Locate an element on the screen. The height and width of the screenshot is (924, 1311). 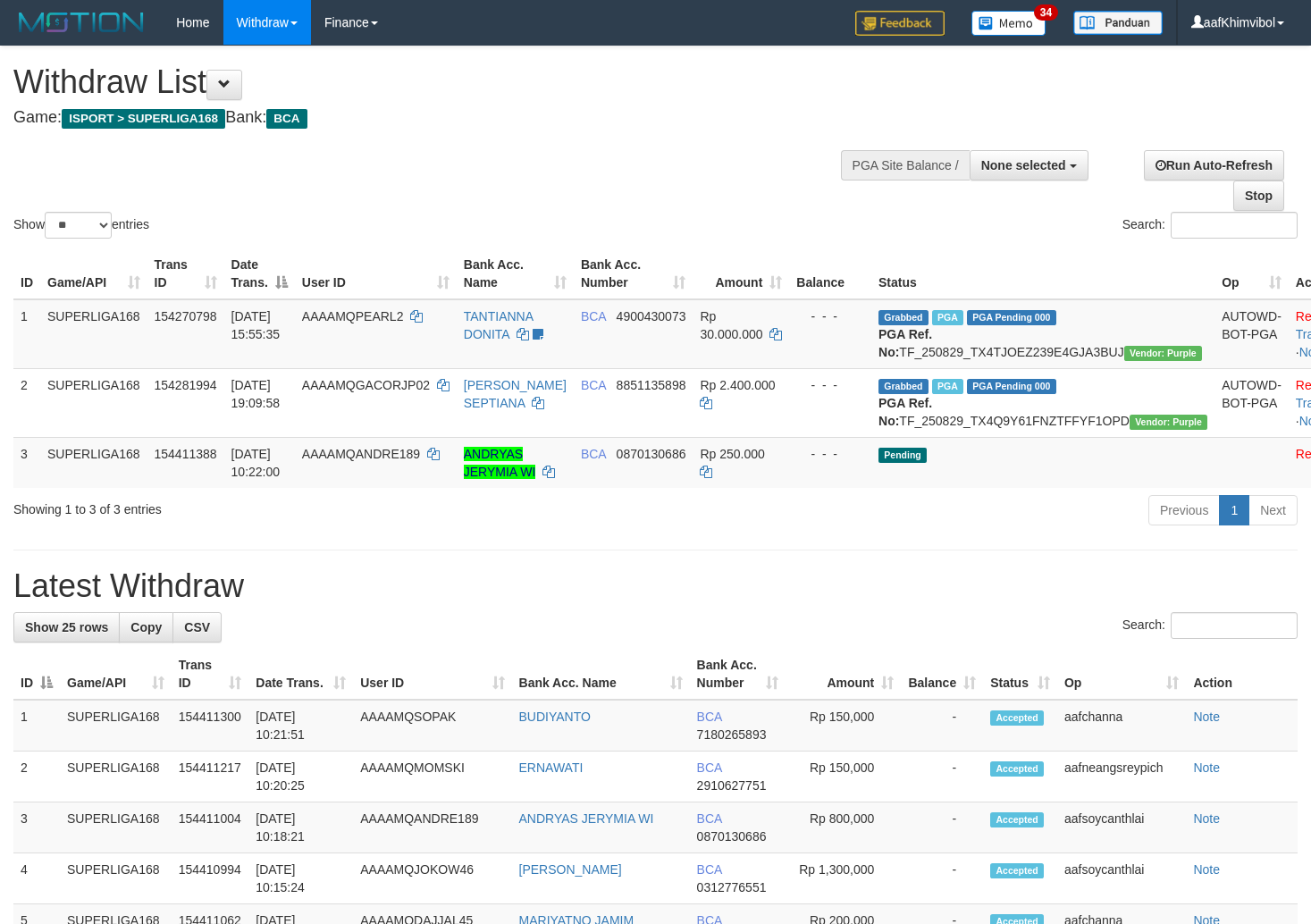
td: aafsoycanthlai is located at coordinates (1122, 827).